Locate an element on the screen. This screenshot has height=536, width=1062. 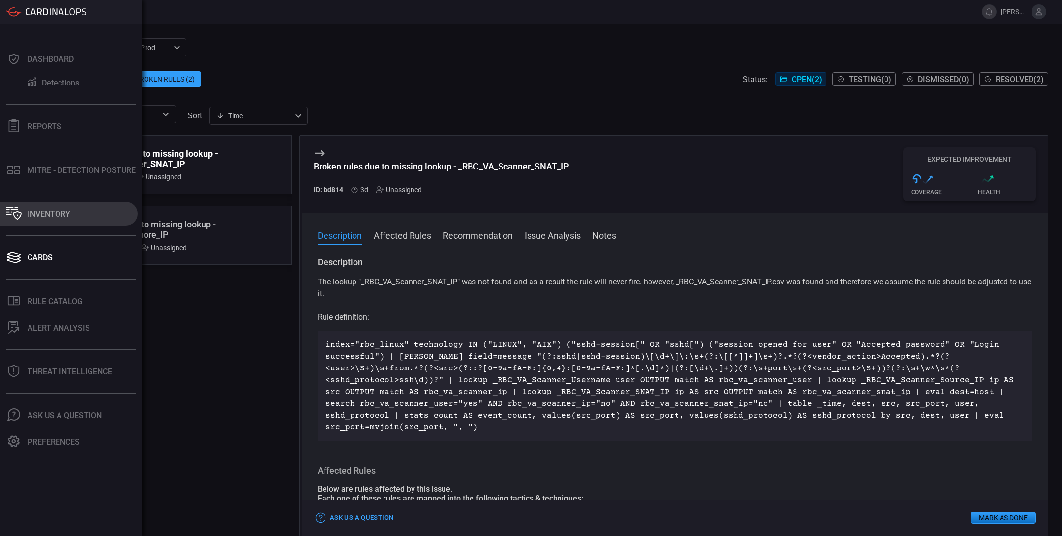
button: Ask Us a Question is located at coordinates (354, 518).